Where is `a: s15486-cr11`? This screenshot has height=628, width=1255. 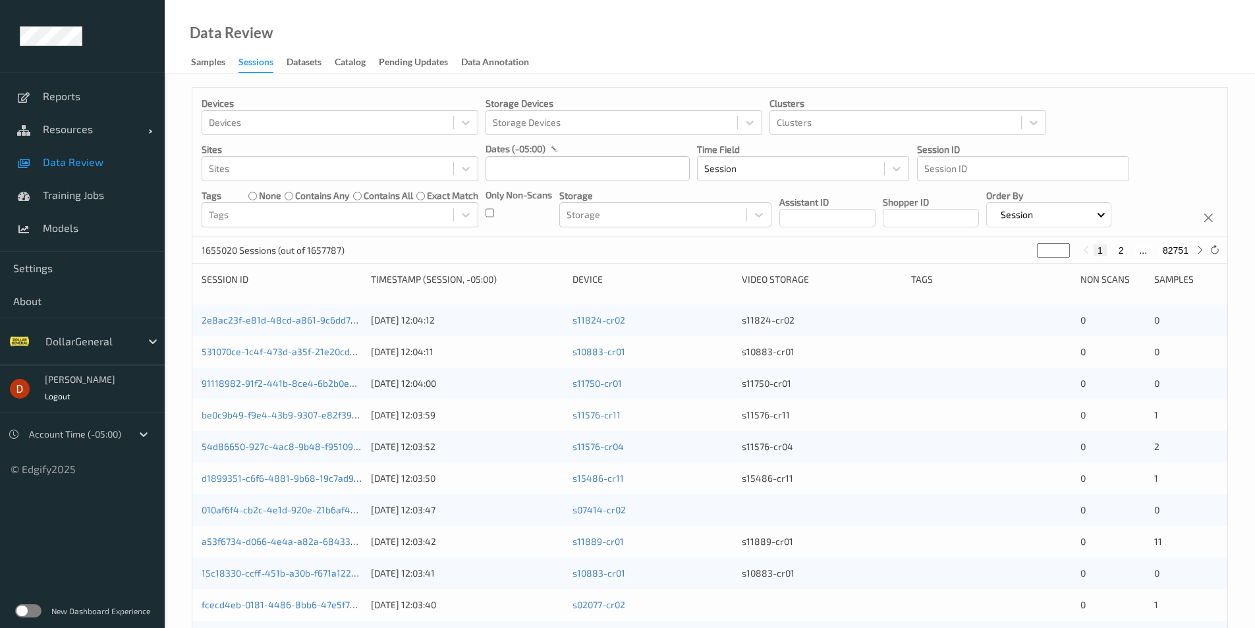 a: s15486-cr11 is located at coordinates (598, 477).